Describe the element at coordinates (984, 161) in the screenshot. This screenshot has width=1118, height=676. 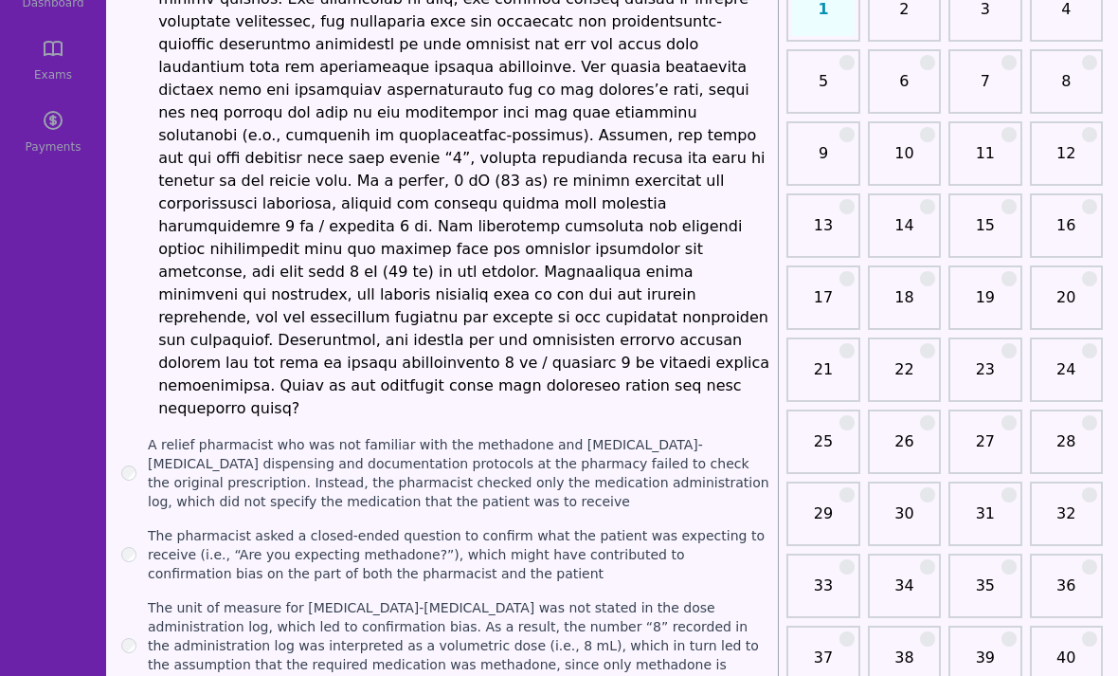
I see `a: 11` at that location.